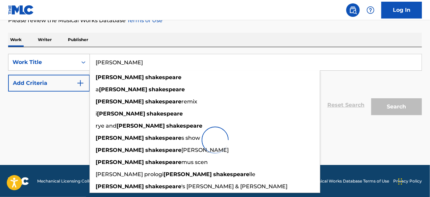 The image size is (430, 197). What do you see at coordinates (401, 10) in the screenshot?
I see `a: Log In` at bounding box center [401, 10].